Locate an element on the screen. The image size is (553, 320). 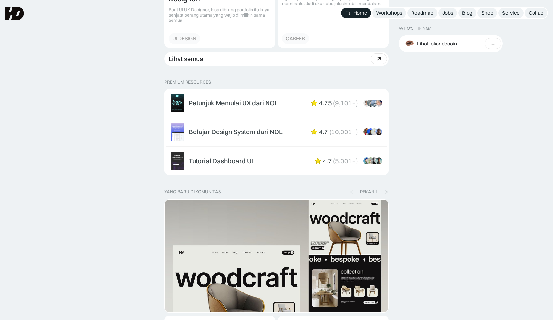
a: Dynamic Image is located at coordinates (277, 256).